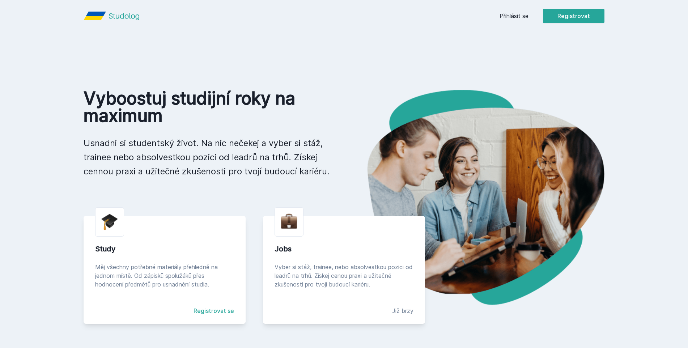 The width and height of the screenshot is (688, 348). What do you see at coordinates (208, 157) in the screenshot?
I see `p: Usnadni si studentský život. Na nic nečekej a vyber si stáž, trainee nebo absolvestkou pozici od ...` at bounding box center [208, 157].